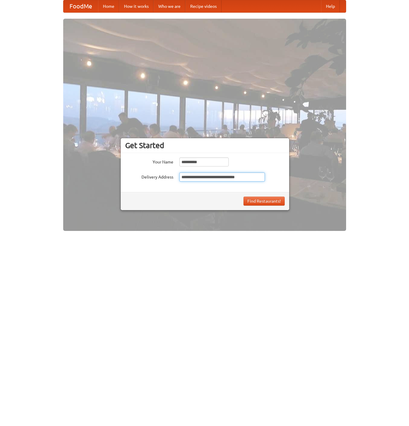 This screenshot has width=409, height=426. I want to click on a: Help, so click(331, 6).